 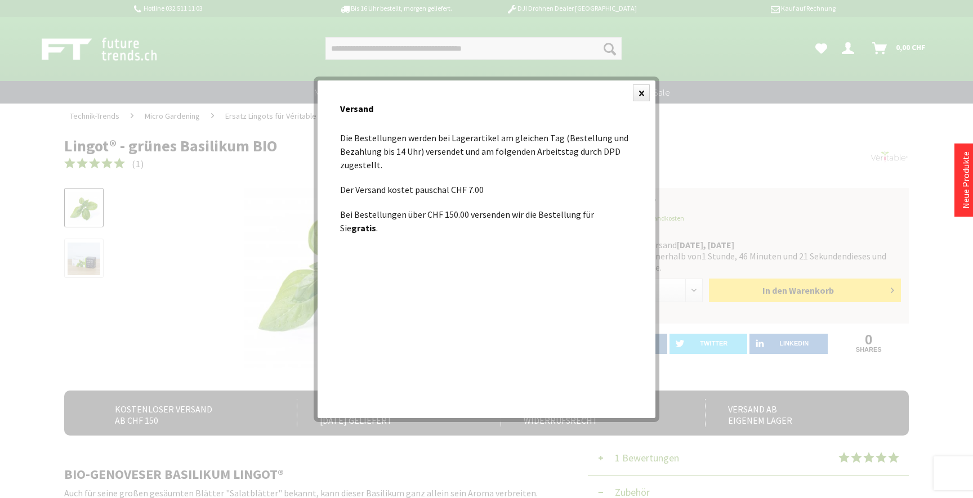 I want to click on strong: gratis, so click(x=364, y=228).